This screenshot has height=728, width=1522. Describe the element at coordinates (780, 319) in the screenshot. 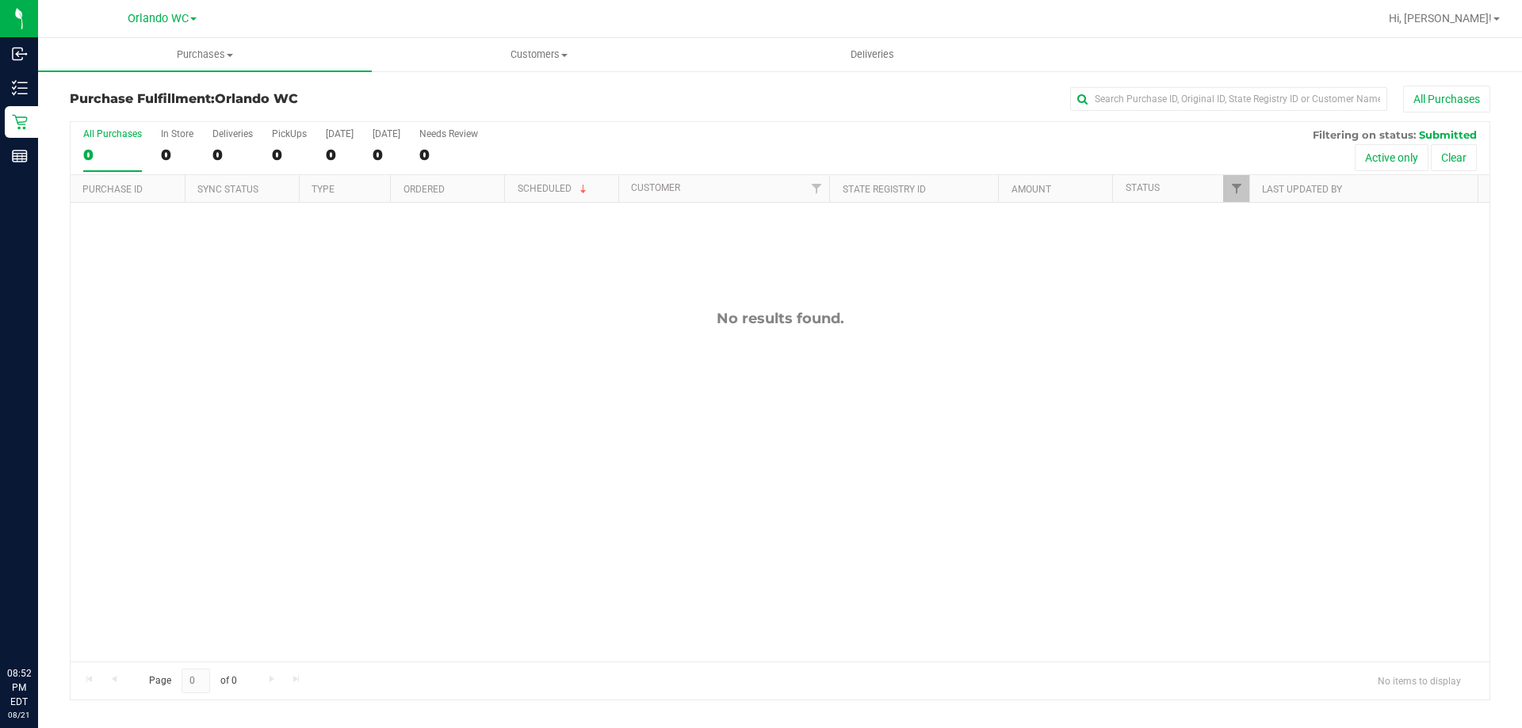

I see `div: No results found.` at that location.